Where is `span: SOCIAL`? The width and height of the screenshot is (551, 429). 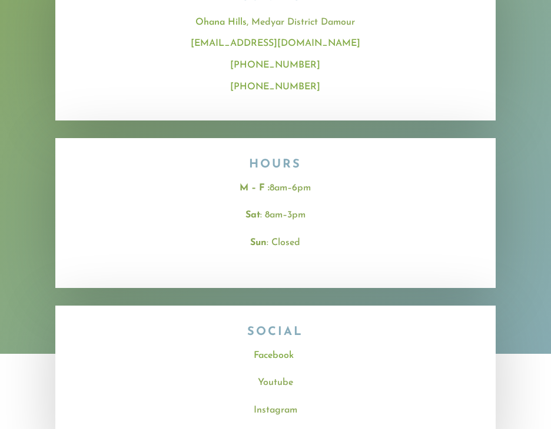 span: SOCIAL is located at coordinates (275, 332).